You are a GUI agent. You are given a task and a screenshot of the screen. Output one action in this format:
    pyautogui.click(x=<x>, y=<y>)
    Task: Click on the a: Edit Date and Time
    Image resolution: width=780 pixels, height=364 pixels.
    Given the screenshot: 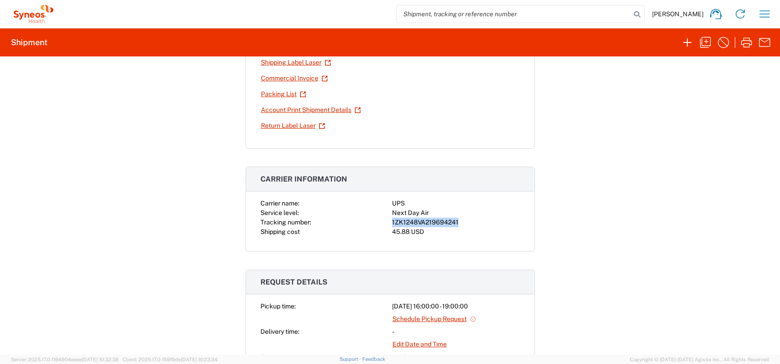 What is the action you would take?
    pyautogui.click(x=420, y=345)
    